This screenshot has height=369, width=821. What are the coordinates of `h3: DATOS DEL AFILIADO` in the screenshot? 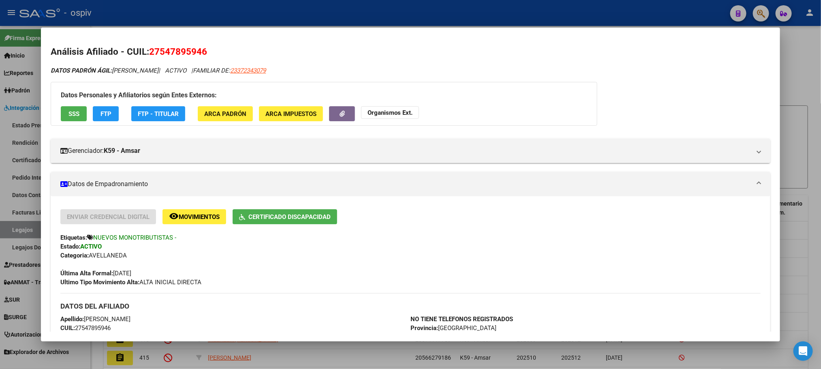 It's located at (410, 306).